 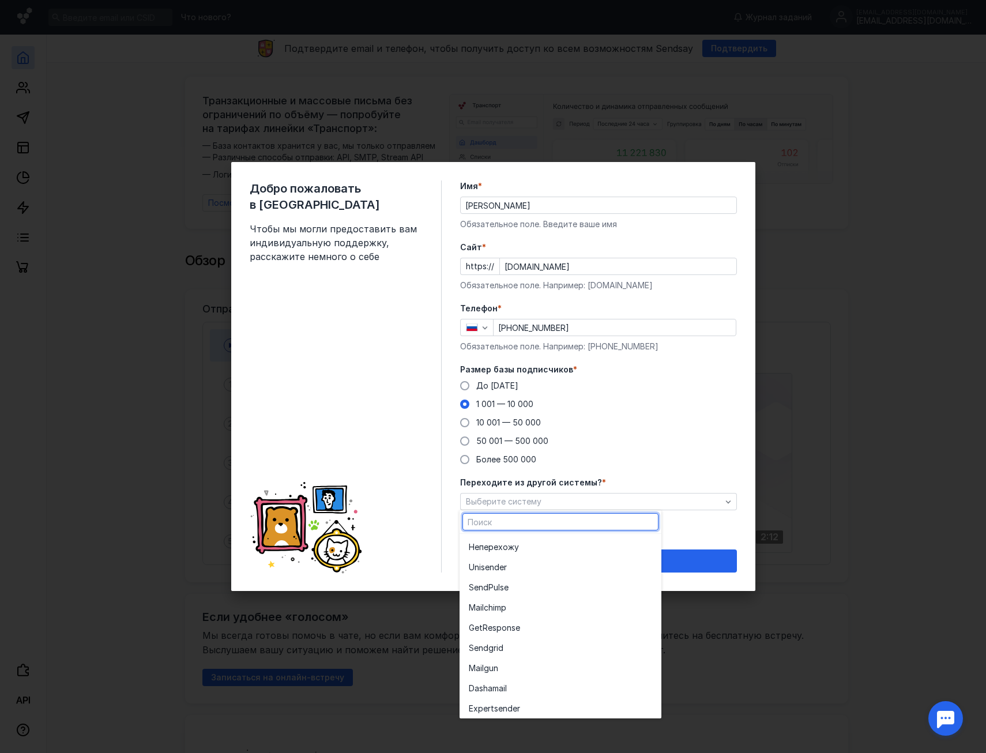 What do you see at coordinates (474, 547) in the screenshot?
I see `span: Не` at bounding box center [474, 547].